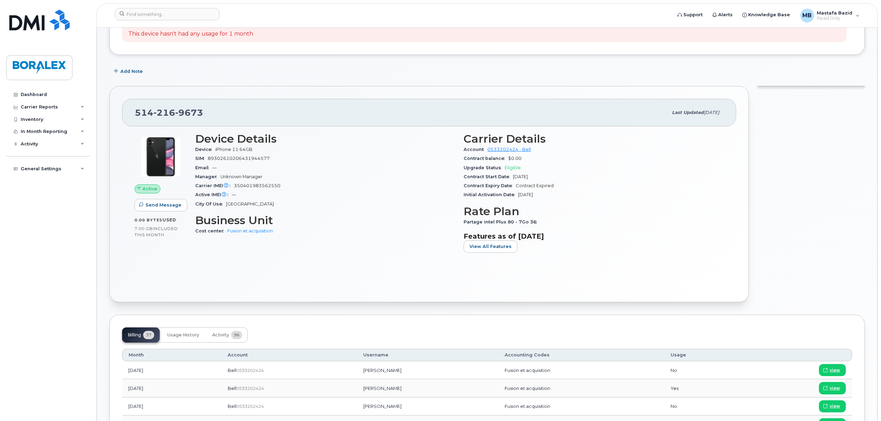 The height and width of the screenshot is (421, 881). What do you see at coordinates (693, 15) in the screenshot?
I see `span: Support` at bounding box center [693, 15].